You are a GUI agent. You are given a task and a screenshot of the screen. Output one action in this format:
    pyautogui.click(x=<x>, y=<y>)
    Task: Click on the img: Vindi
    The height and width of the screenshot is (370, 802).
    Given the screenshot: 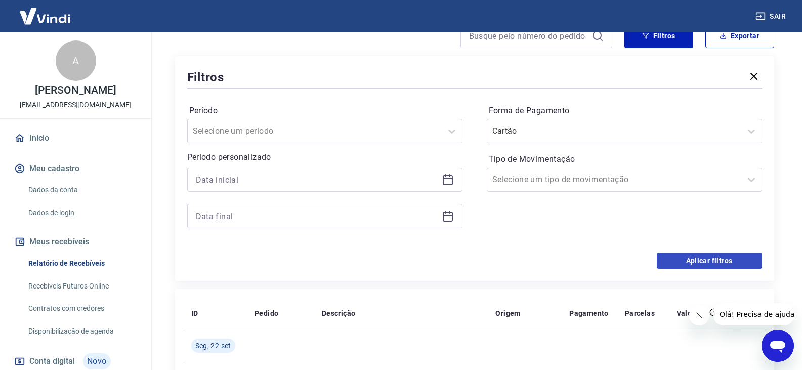 What is the action you would take?
    pyautogui.click(x=45, y=16)
    